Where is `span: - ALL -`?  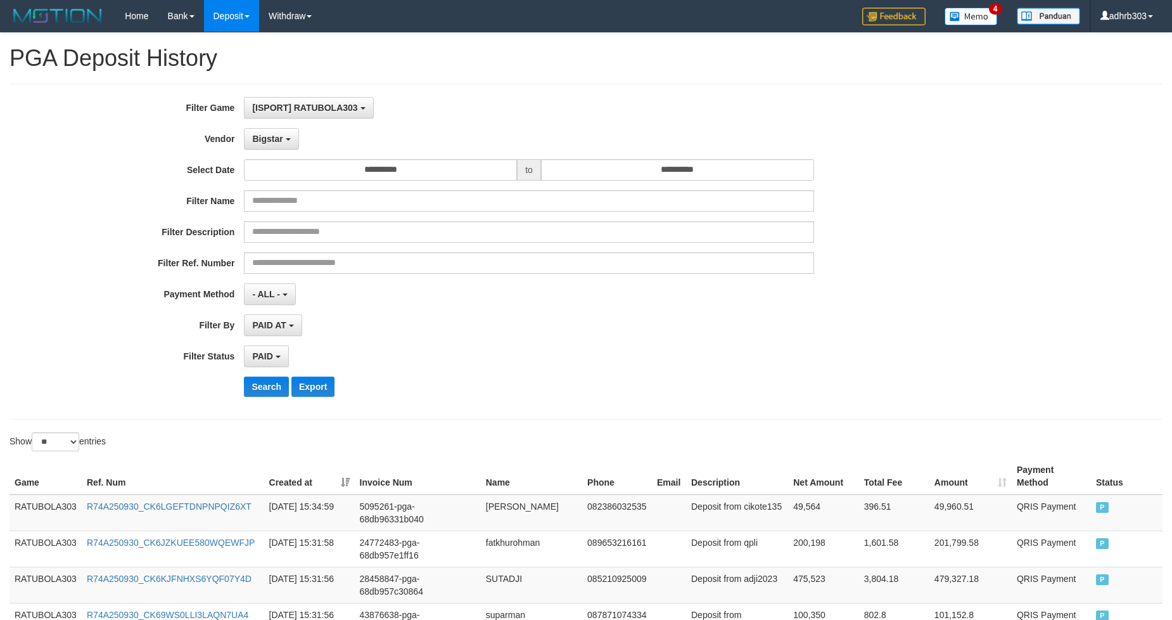 span: - ALL - is located at coordinates (266, 294).